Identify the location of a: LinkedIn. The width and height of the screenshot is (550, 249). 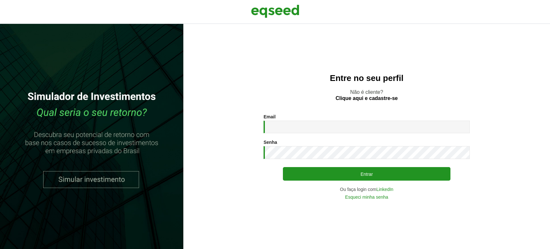
(385, 189).